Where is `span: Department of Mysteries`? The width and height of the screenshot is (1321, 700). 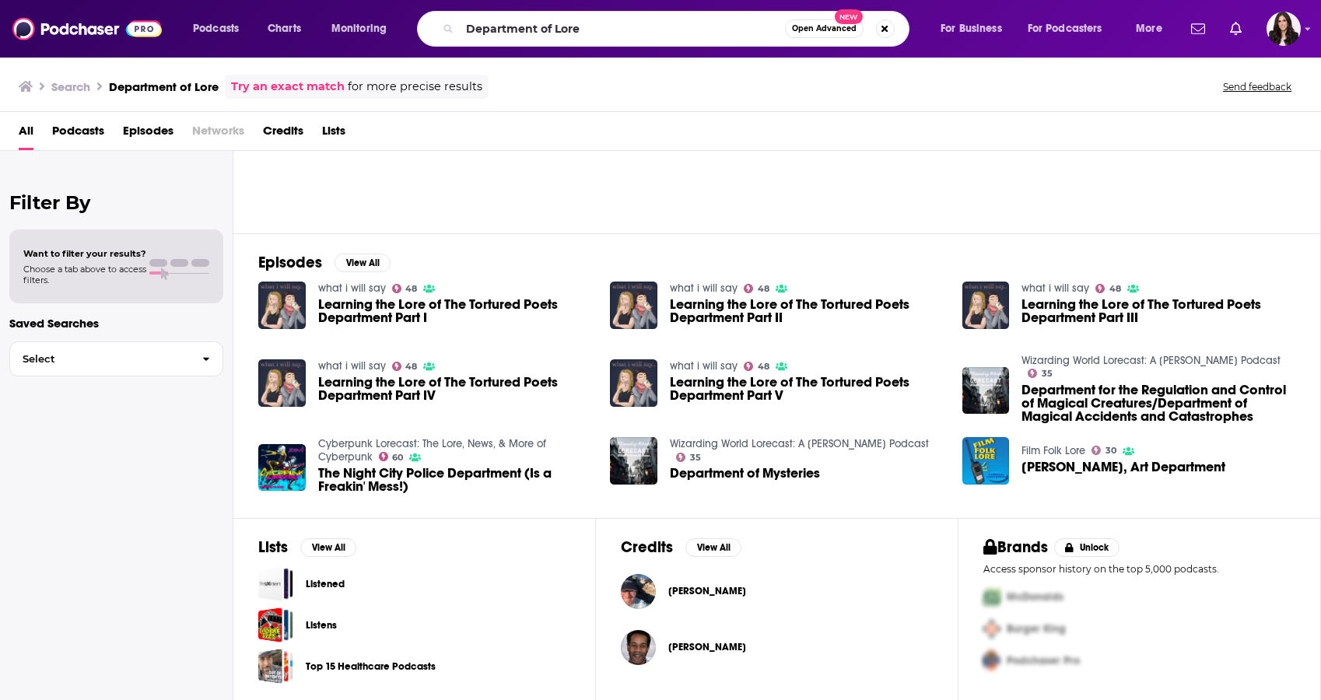
span: Department of Mysteries is located at coordinates (744, 473).